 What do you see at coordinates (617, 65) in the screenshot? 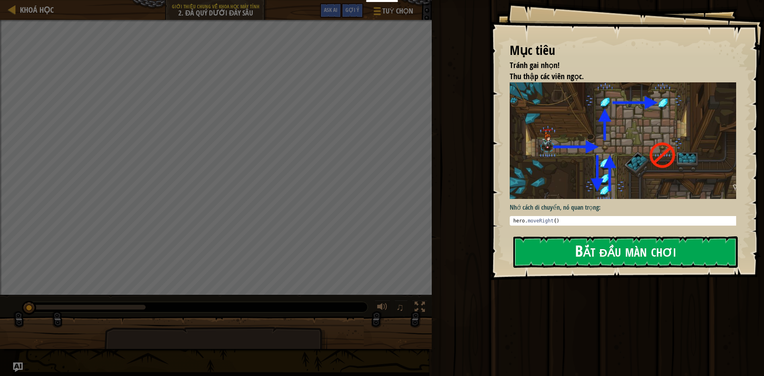
I see `li: Tránh gai nhọn!` at bounding box center [617, 65].